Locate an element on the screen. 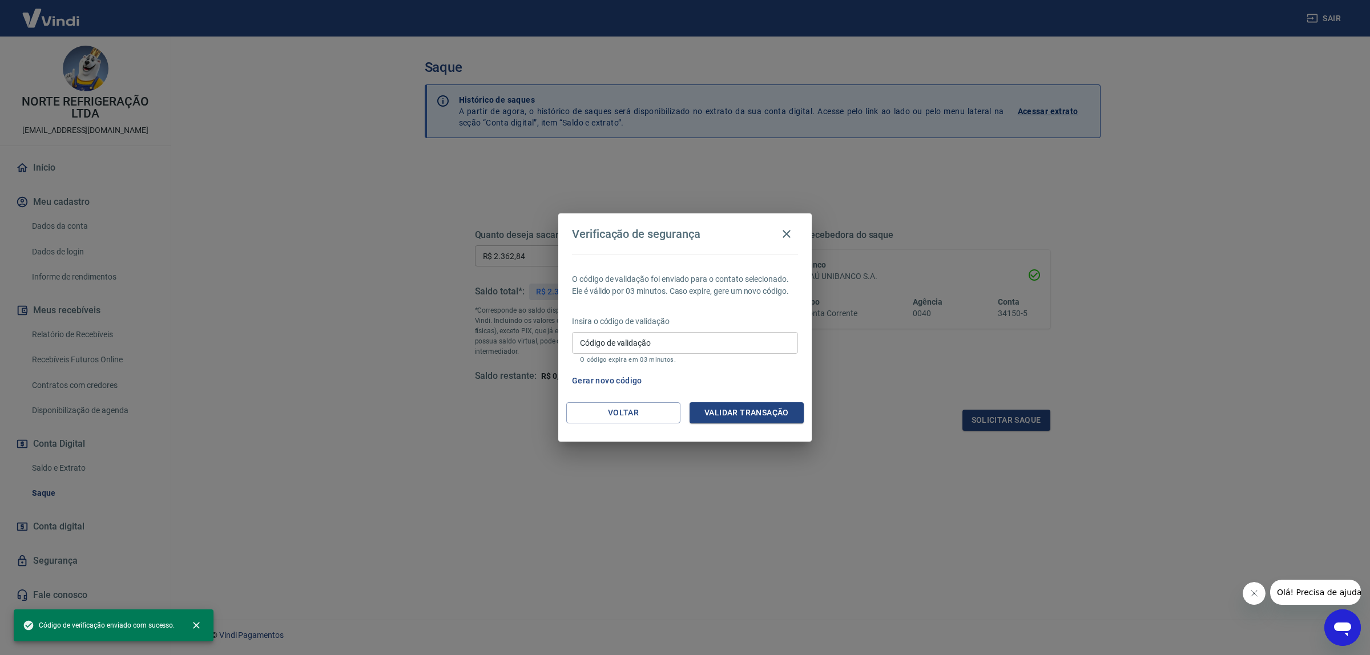 The height and width of the screenshot is (655, 1370). p: Insira o código de validação is located at coordinates (685, 321).